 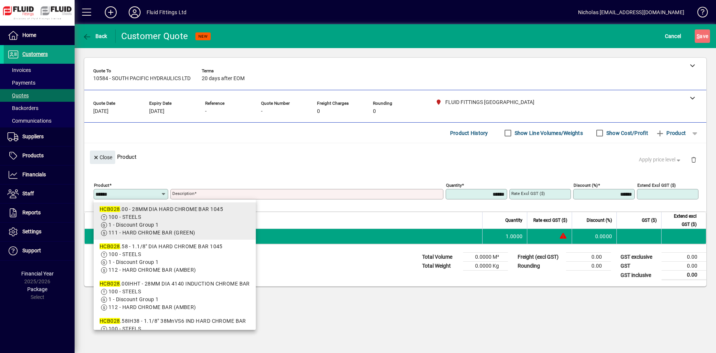 What do you see at coordinates (657, 185) in the screenshot?
I see `mat-label: Extend excl GST ($)` at bounding box center [657, 185].